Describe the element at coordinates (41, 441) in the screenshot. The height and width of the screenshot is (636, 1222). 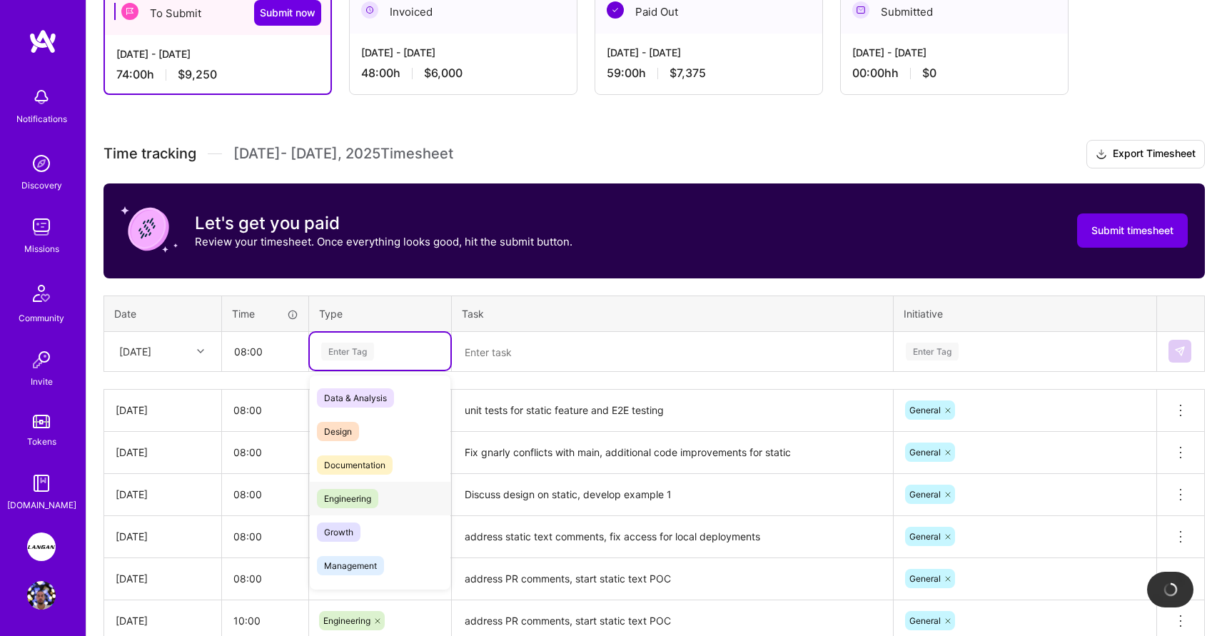
I see `div: Tokens` at that location.